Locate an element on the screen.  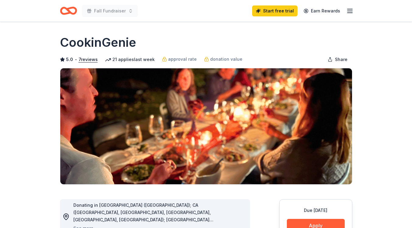
span: Fall Fundraiser is located at coordinates (110, 11).